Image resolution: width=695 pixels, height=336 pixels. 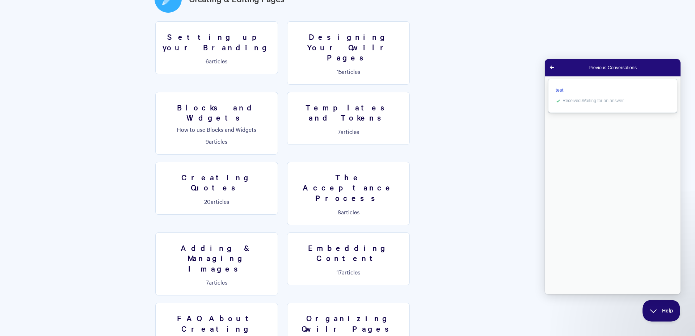 What do you see at coordinates (348, 118) in the screenshot?
I see `a: Templates and Tokens 7articles` at bounding box center [348, 118].